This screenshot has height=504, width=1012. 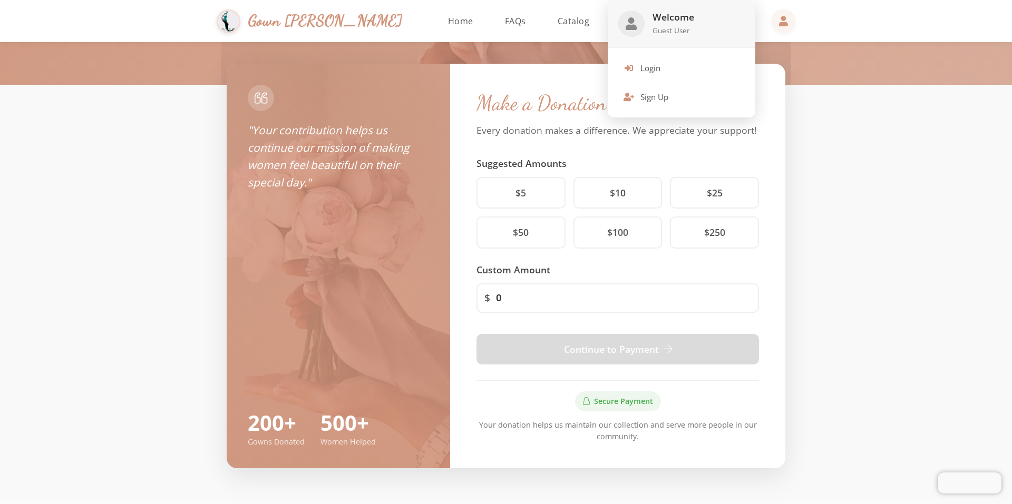 What do you see at coordinates (698, 31) in the screenshot?
I see `p: Guest User` at bounding box center [698, 31].